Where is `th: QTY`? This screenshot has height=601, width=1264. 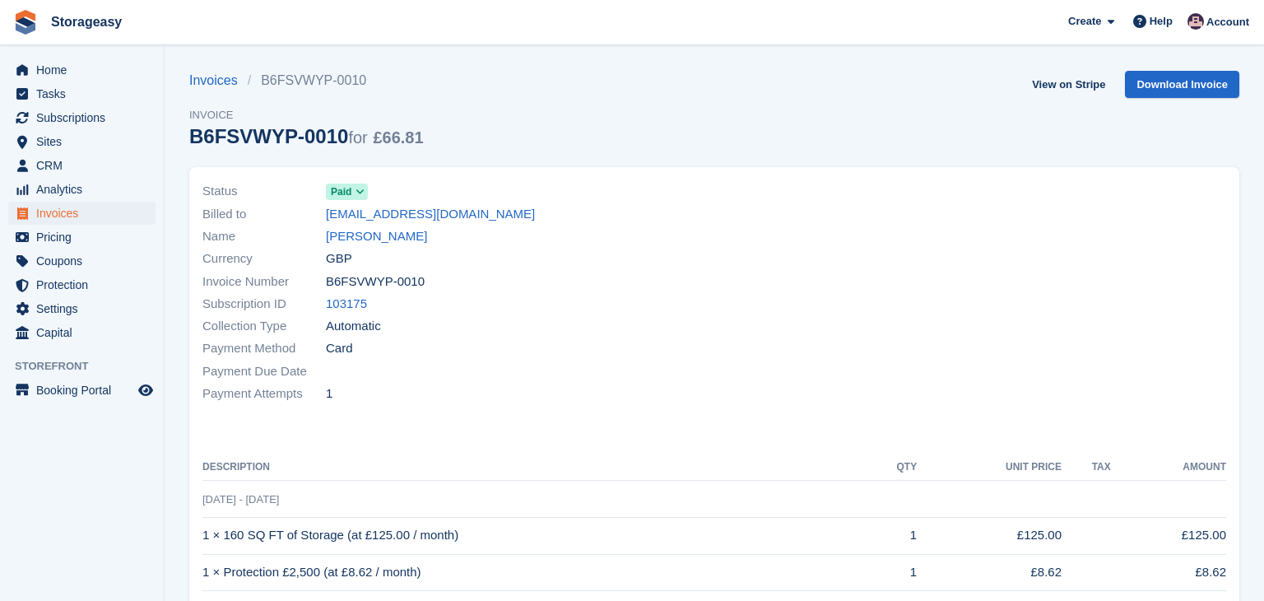
th: QTY is located at coordinates (890, 467).